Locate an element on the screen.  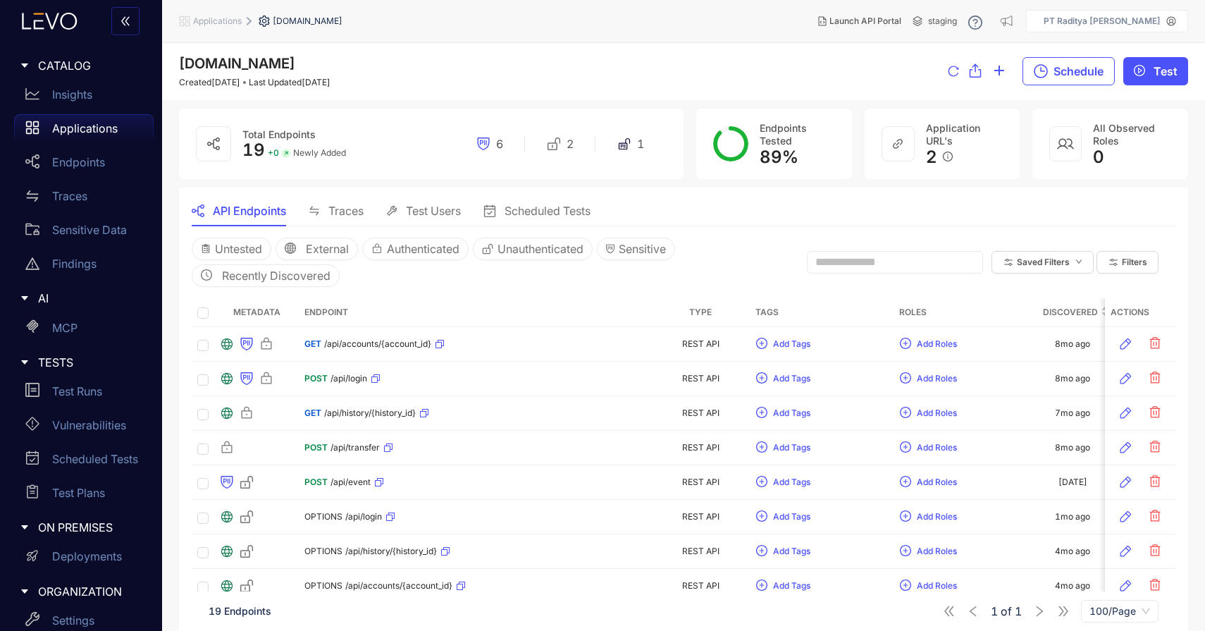
span: /api/event is located at coordinates (350, 482).